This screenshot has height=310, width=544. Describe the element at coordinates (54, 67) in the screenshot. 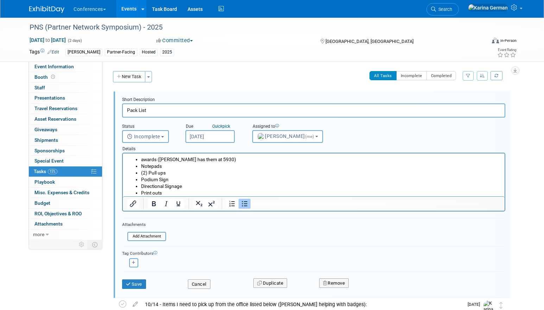

I see `span: Event Information` at that location.